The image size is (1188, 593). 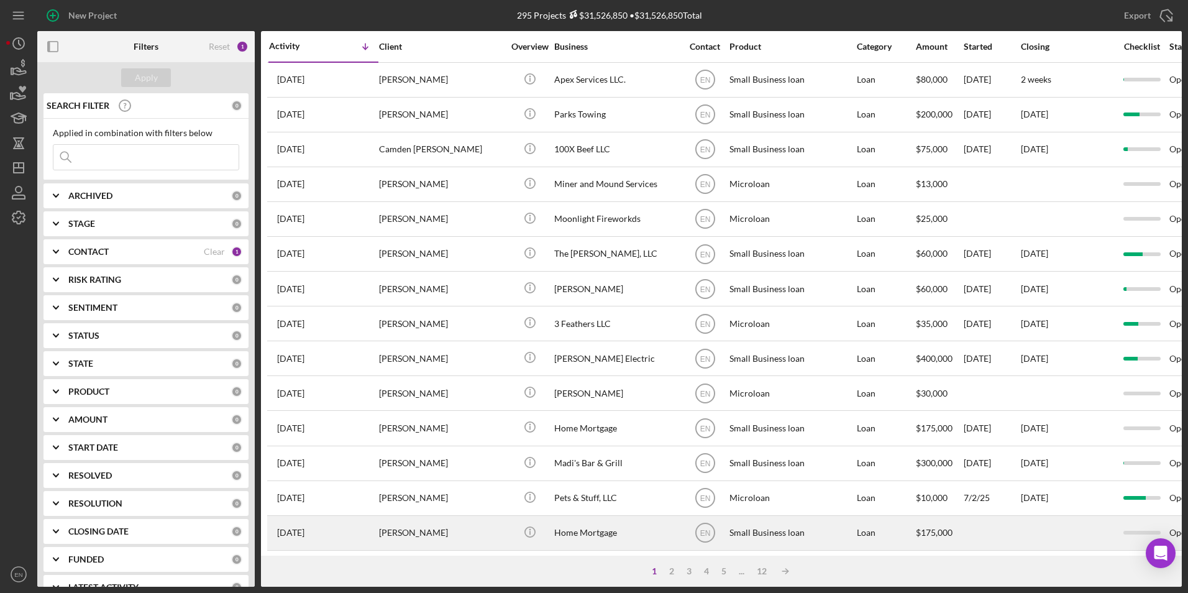 I want to click on button: EN, so click(x=19, y=574).